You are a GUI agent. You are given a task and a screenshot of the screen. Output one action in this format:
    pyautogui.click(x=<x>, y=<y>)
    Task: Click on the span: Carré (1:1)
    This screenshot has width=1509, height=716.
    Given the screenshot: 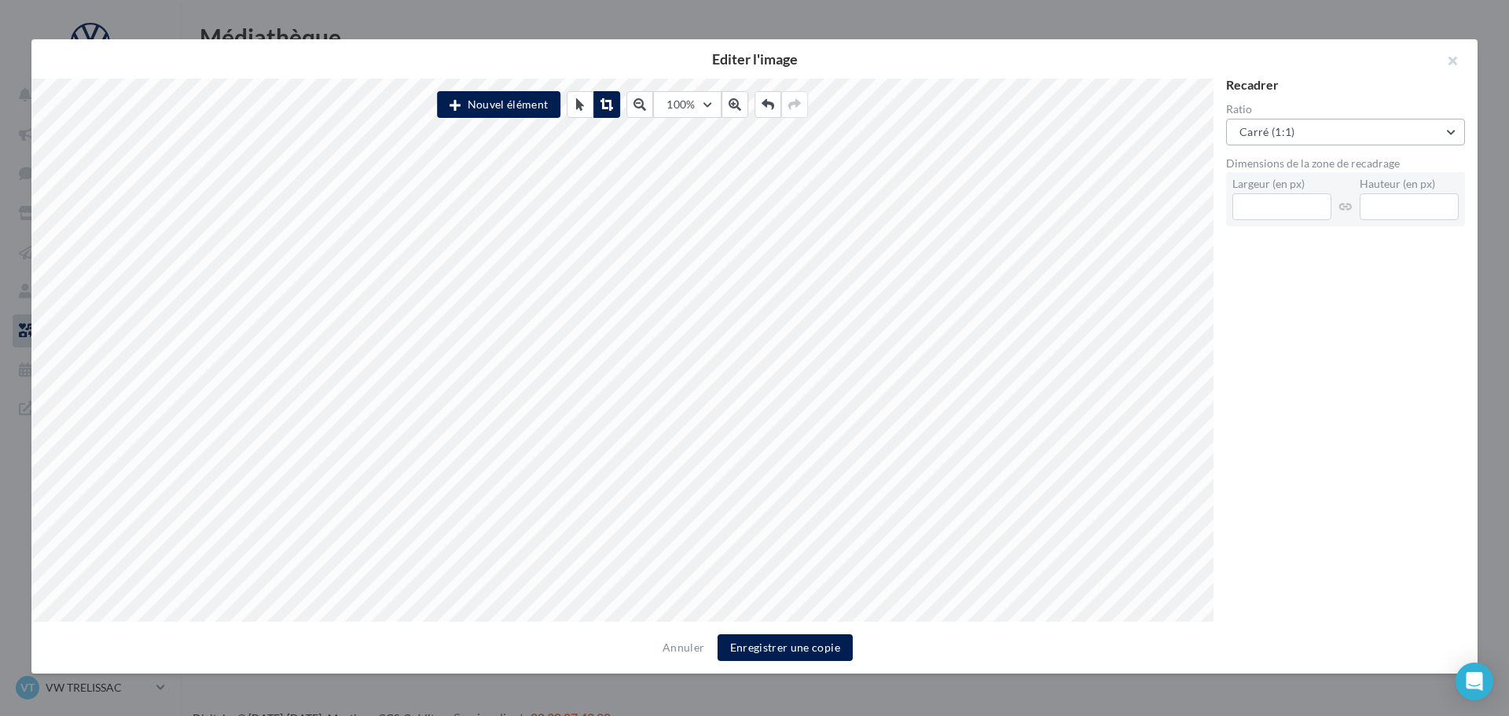 What is the action you would take?
    pyautogui.click(x=1267, y=131)
    